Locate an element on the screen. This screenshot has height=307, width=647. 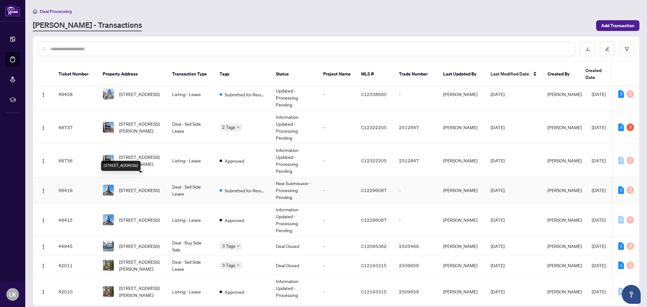
td: 49458 is located at coordinates (76, 94).